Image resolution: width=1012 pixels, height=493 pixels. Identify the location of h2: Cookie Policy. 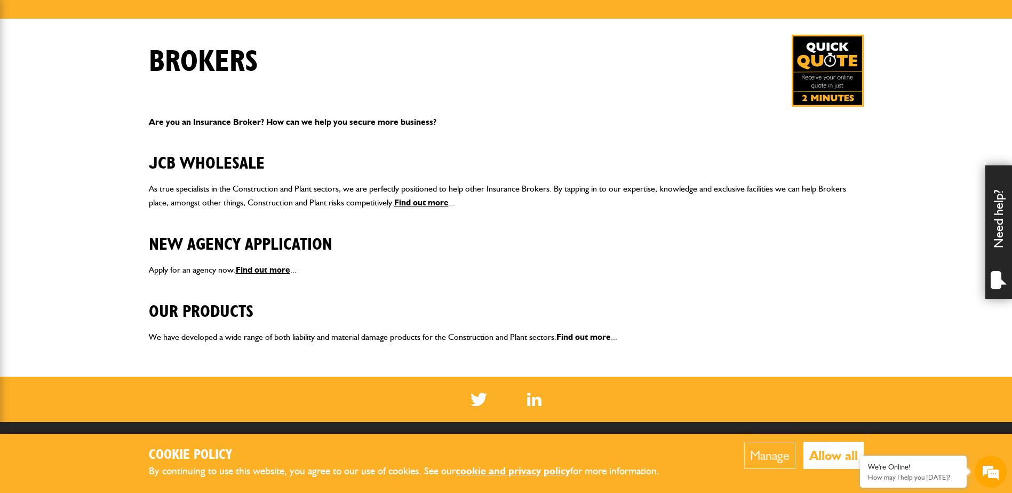
(413, 455).